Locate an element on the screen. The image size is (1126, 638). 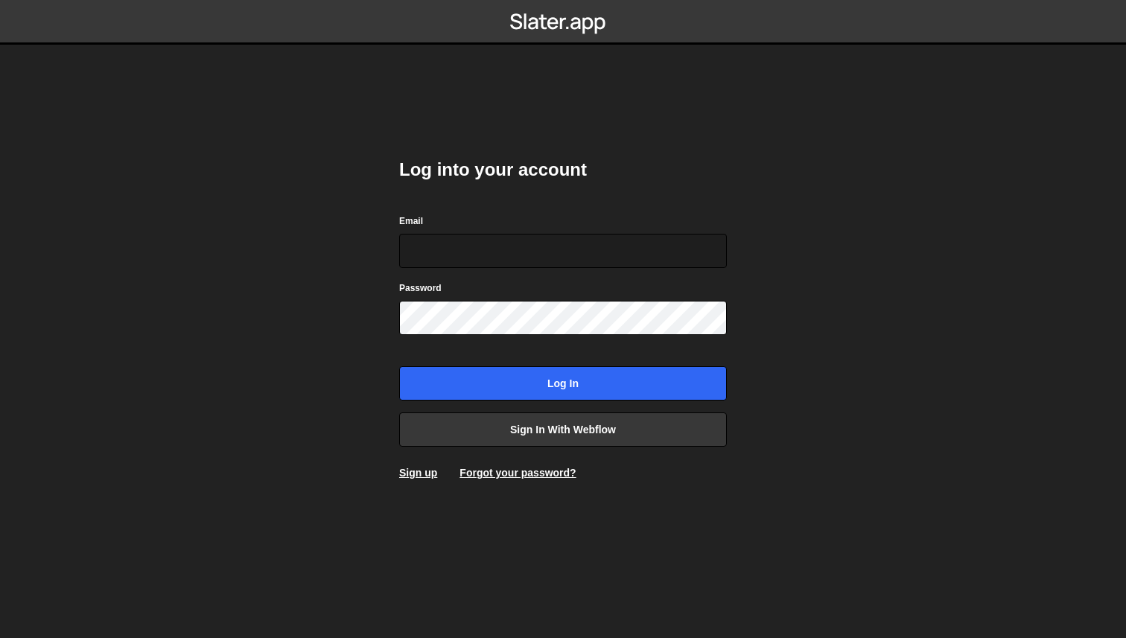
a: Forgot your password? is located at coordinates (518, 473).